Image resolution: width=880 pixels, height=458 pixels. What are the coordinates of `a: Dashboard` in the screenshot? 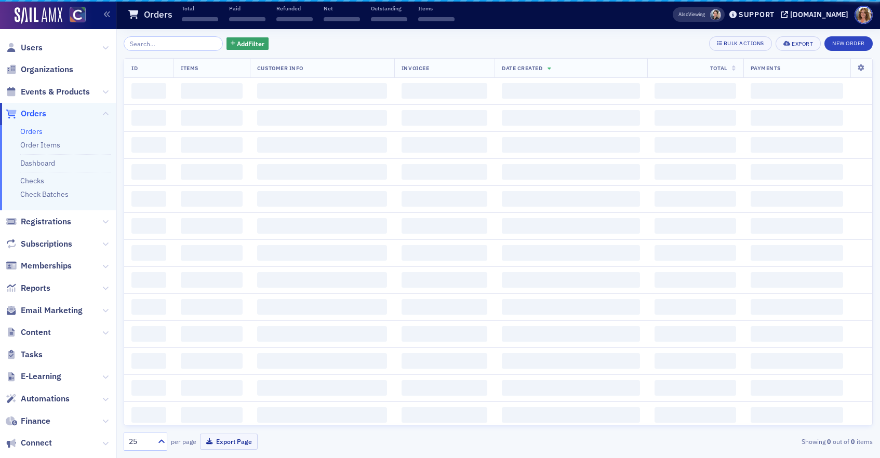 It's located at (37, 163).